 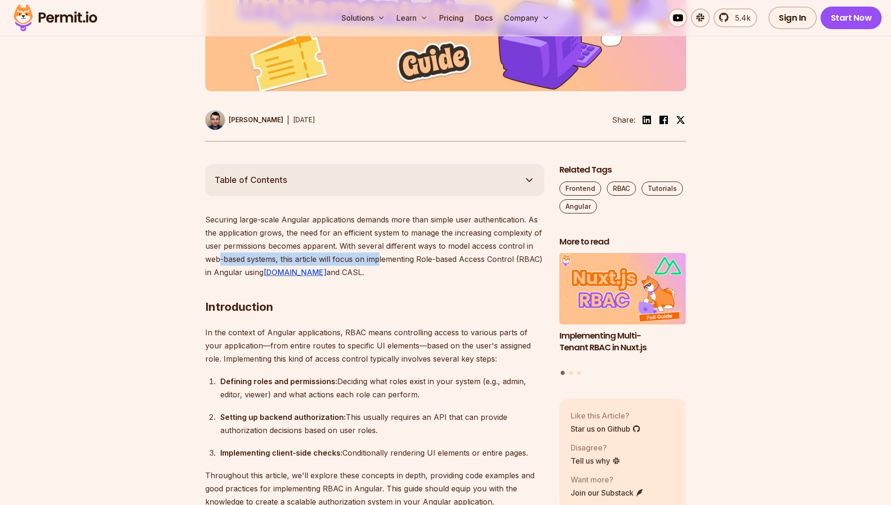 I want to click on img: linkedin, so click(x=647, y=120).